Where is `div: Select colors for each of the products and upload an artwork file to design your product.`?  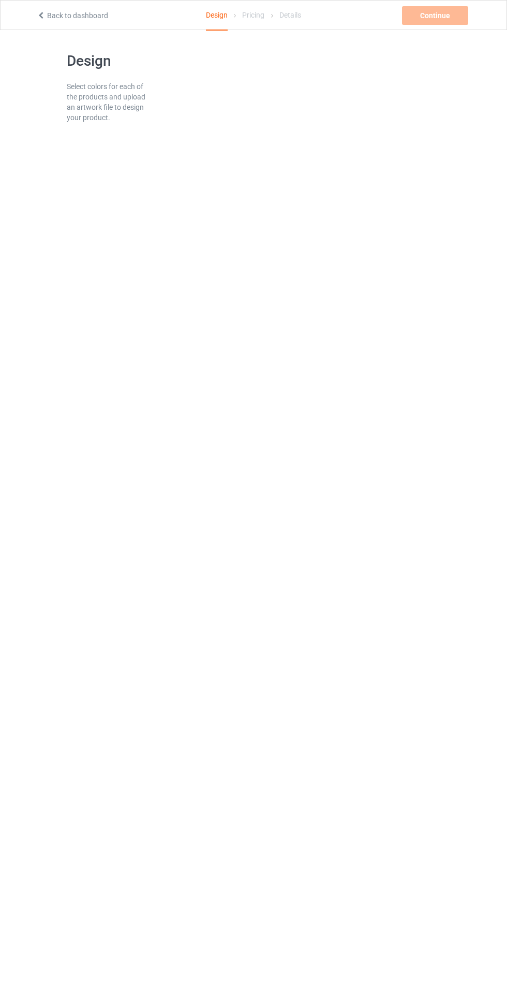
div: Select colors for each of the products and upload an artwork file to design your product. is located at coordinates (108, 102).